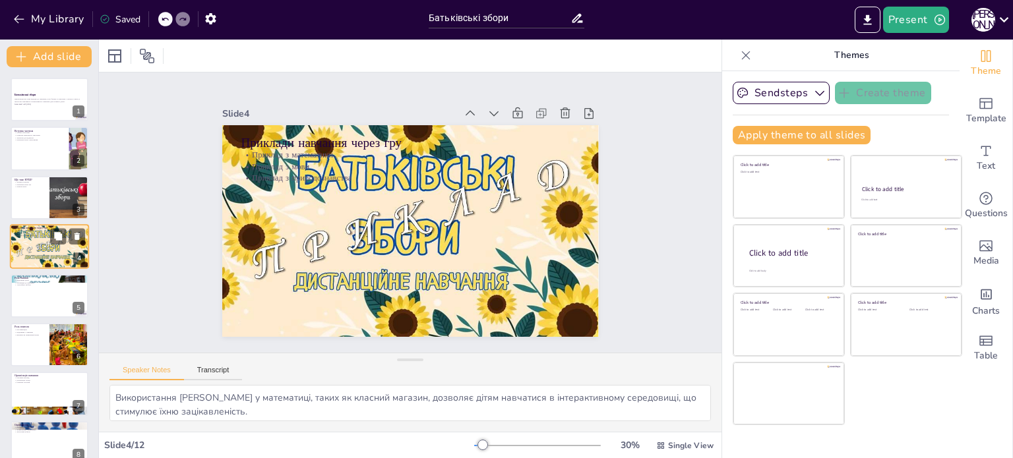 The image size is (1013, 458). I want to click on p: Інтегровані уроки, so click(49, 381).